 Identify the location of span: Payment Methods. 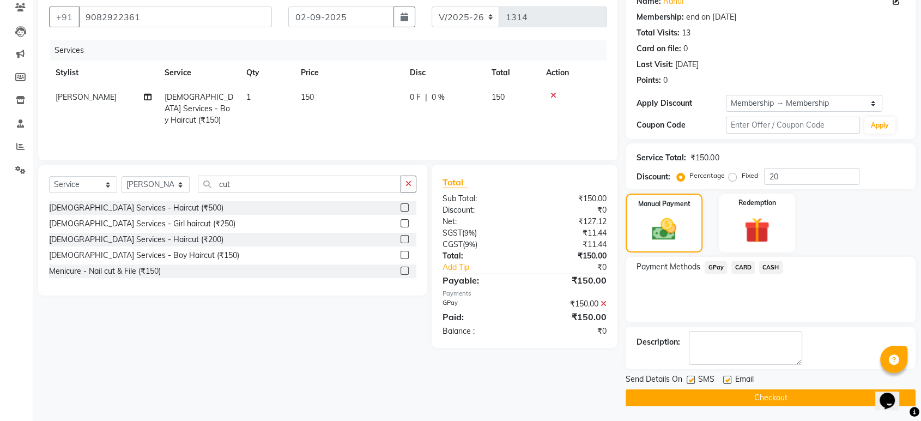
(668, 267).